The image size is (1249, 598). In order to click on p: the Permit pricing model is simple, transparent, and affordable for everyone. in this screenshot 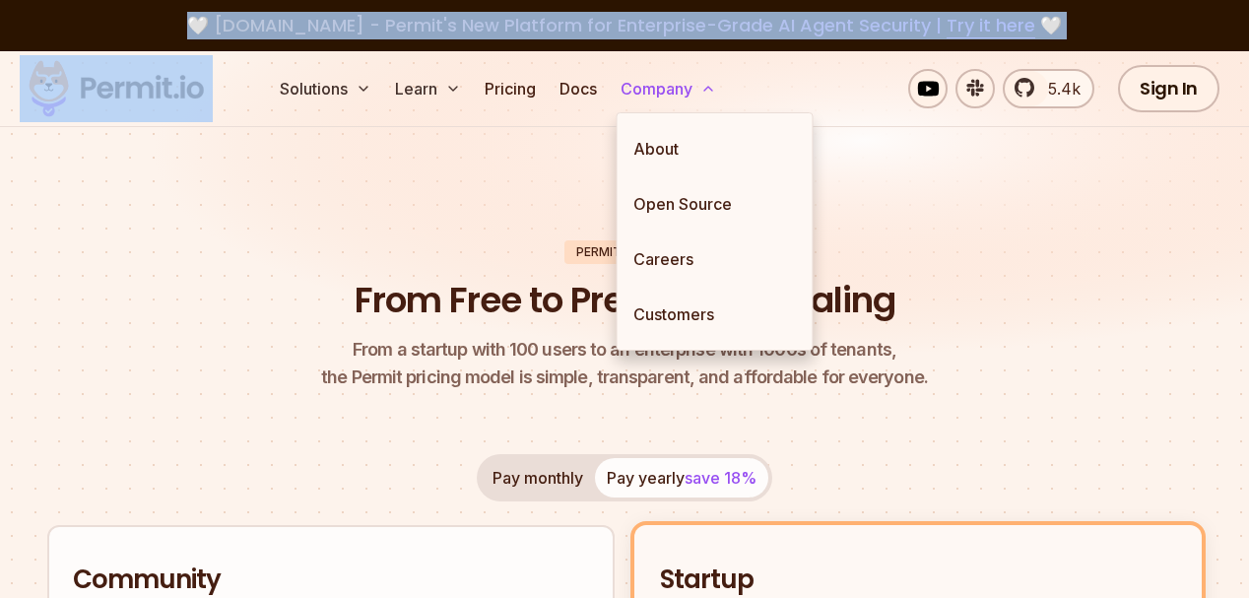, I will do `click(625, 363)`.